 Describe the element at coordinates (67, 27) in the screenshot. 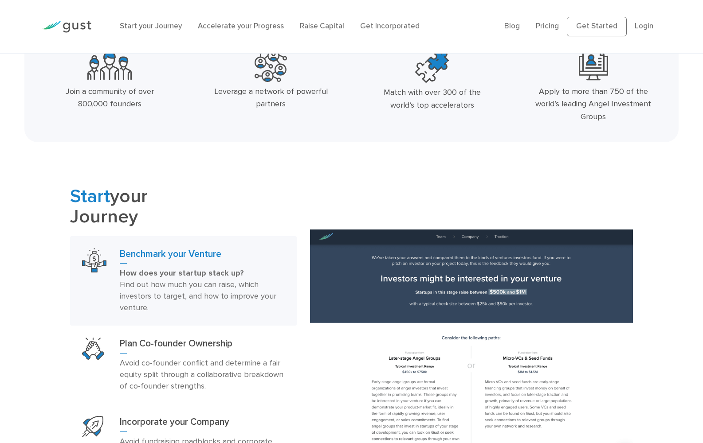

I see `img: Gust Logo` at that location.